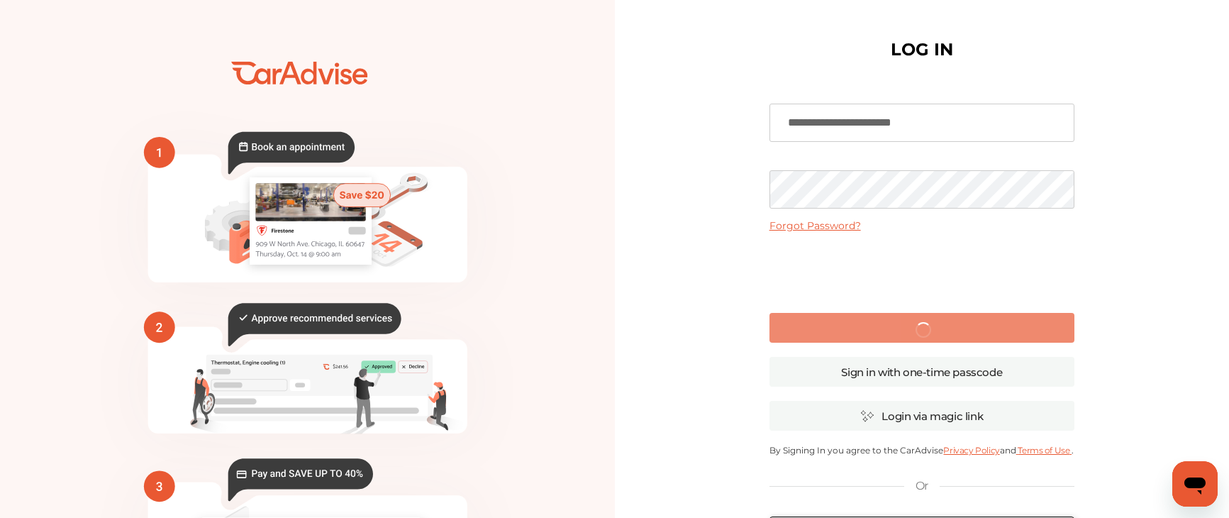 This screenshot has height=518, width=1229. Describe the element at coordinates (971, 449) in the screenshot. I see `a: Privacy Policy` at that location.